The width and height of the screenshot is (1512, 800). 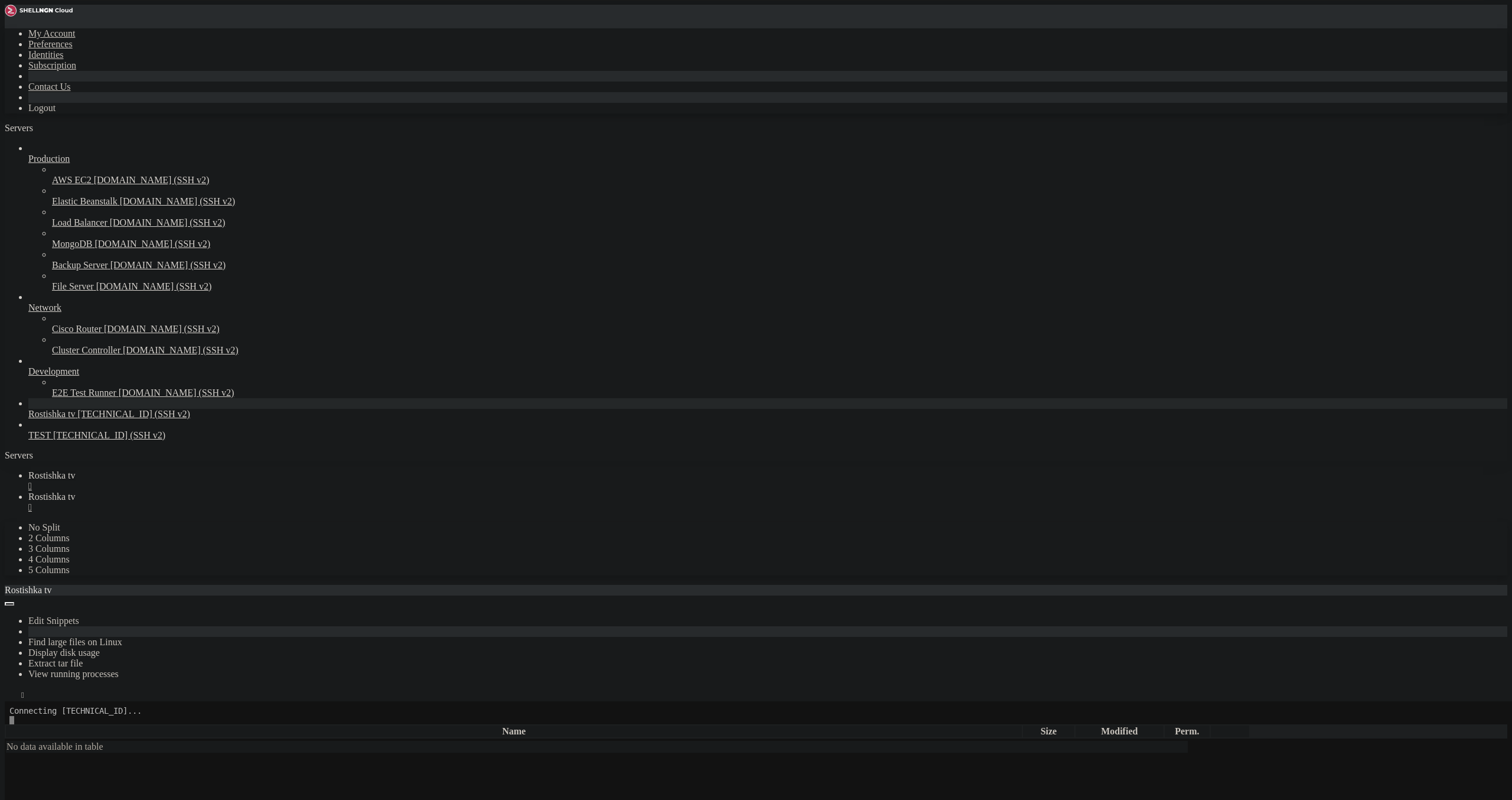 What do you see at coordinates (49, 537) in the screenshot?
I see `a: 2 Columns` at bounding box center [49, 537].